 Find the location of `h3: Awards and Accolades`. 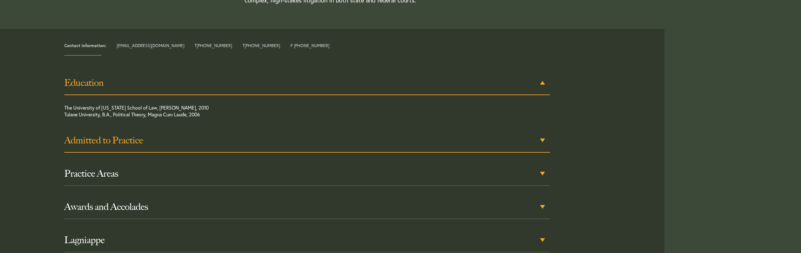

h3: Awards and Accolades is located at coordinates (307, 207).